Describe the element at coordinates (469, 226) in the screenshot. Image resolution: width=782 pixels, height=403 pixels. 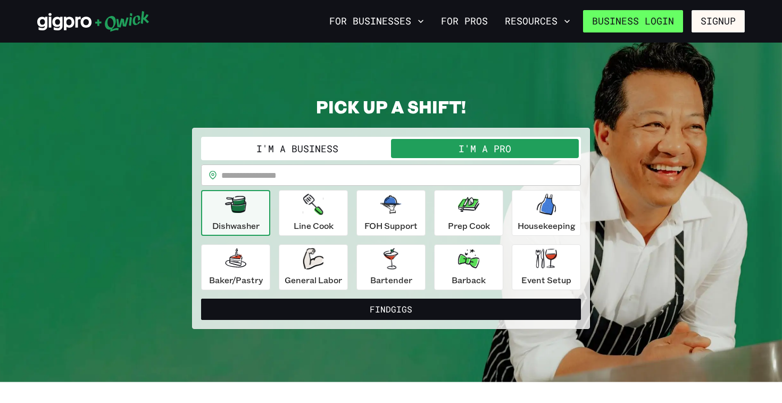
I see `p: Prep Cook` at that location.